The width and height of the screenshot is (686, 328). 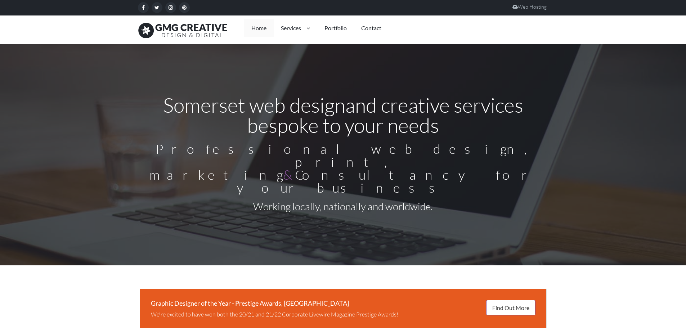 What do you see at coordinates (343, 168) in the screenshot?
I see `h2: Professional web design, print, marketing Consultancy for your business` at bounding box center [343, 168].